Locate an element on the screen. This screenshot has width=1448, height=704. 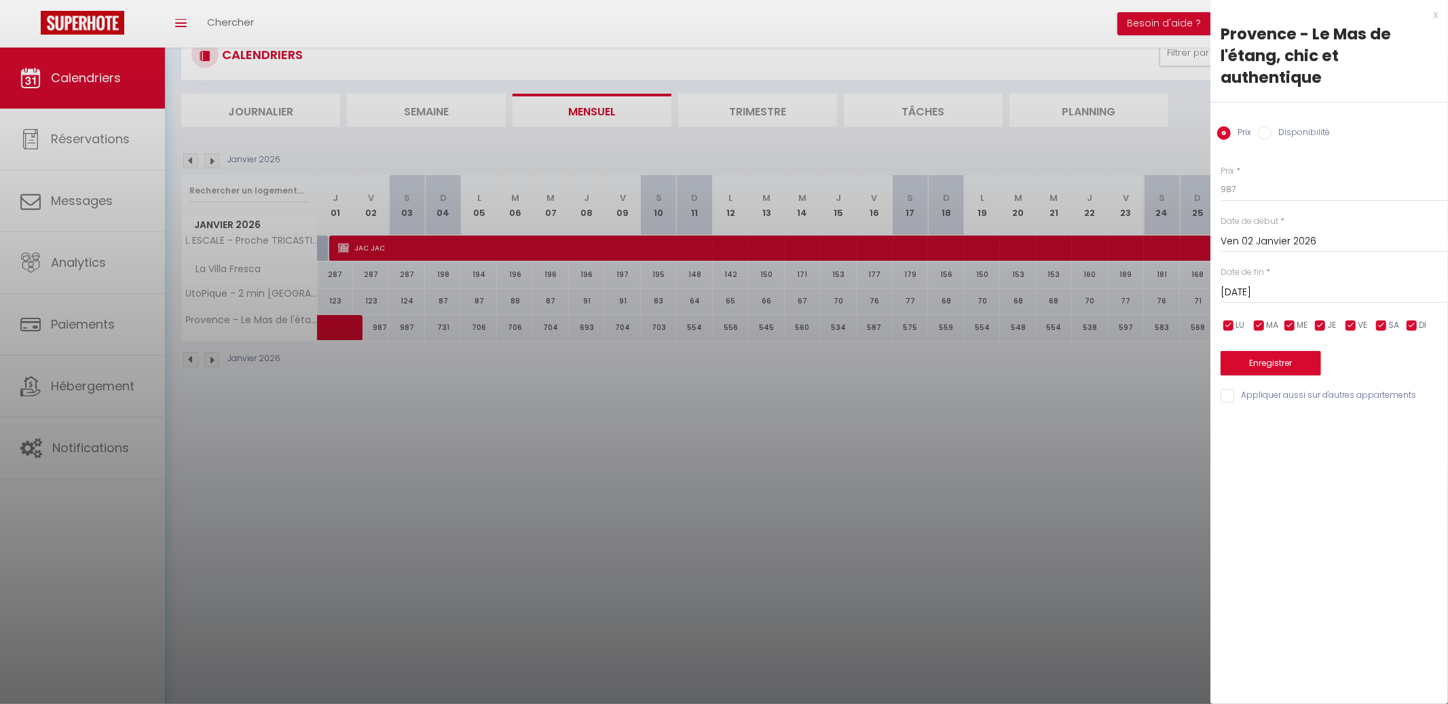
div: x is located at coordinates (1324, 15).